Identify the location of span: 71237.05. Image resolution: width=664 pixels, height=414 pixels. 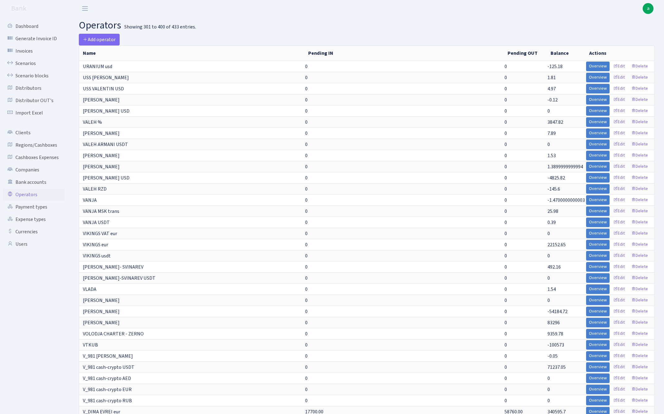
(557, 367).